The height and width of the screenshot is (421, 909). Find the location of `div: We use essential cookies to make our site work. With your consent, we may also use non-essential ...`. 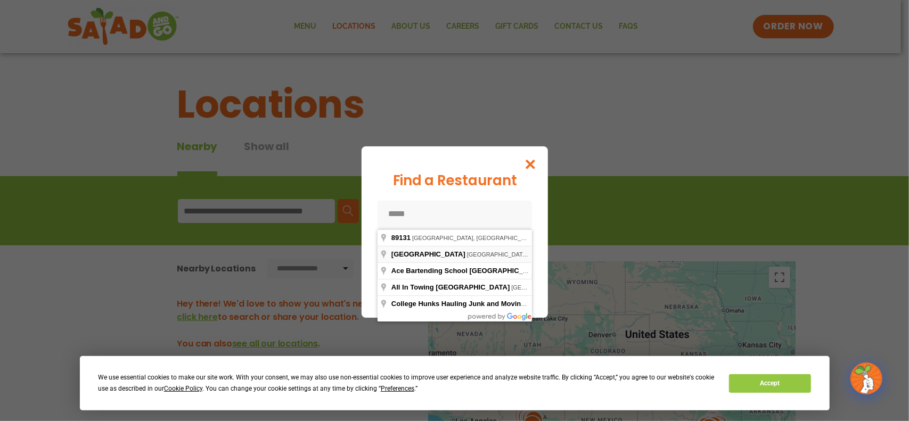

div: We use essential cookies to make our site work. With your consent, we may also use non-essential ... is located at coordinates (407, 384).